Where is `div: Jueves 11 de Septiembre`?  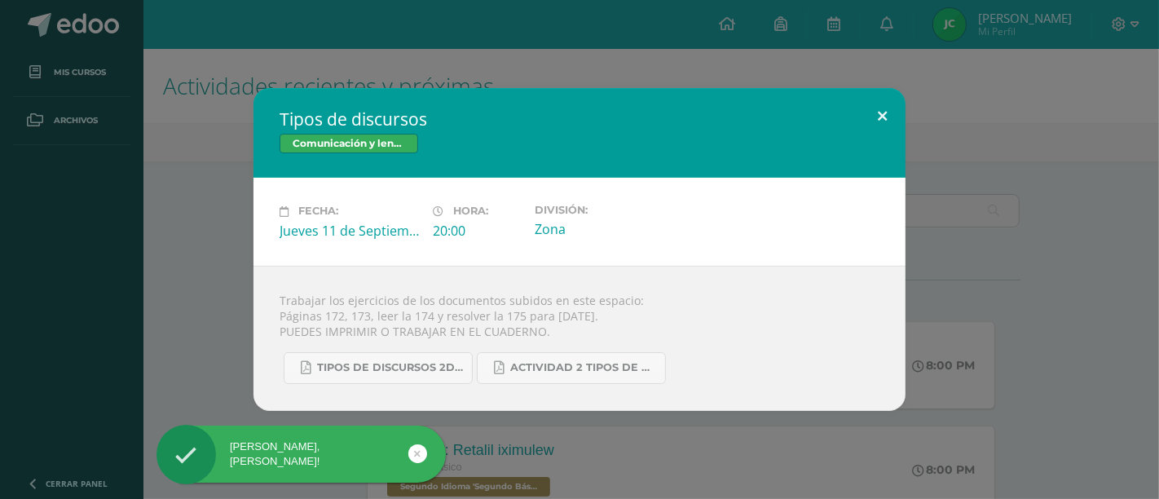
div: Jueves 11 de Septiembre is located at coordinates (350, 231).